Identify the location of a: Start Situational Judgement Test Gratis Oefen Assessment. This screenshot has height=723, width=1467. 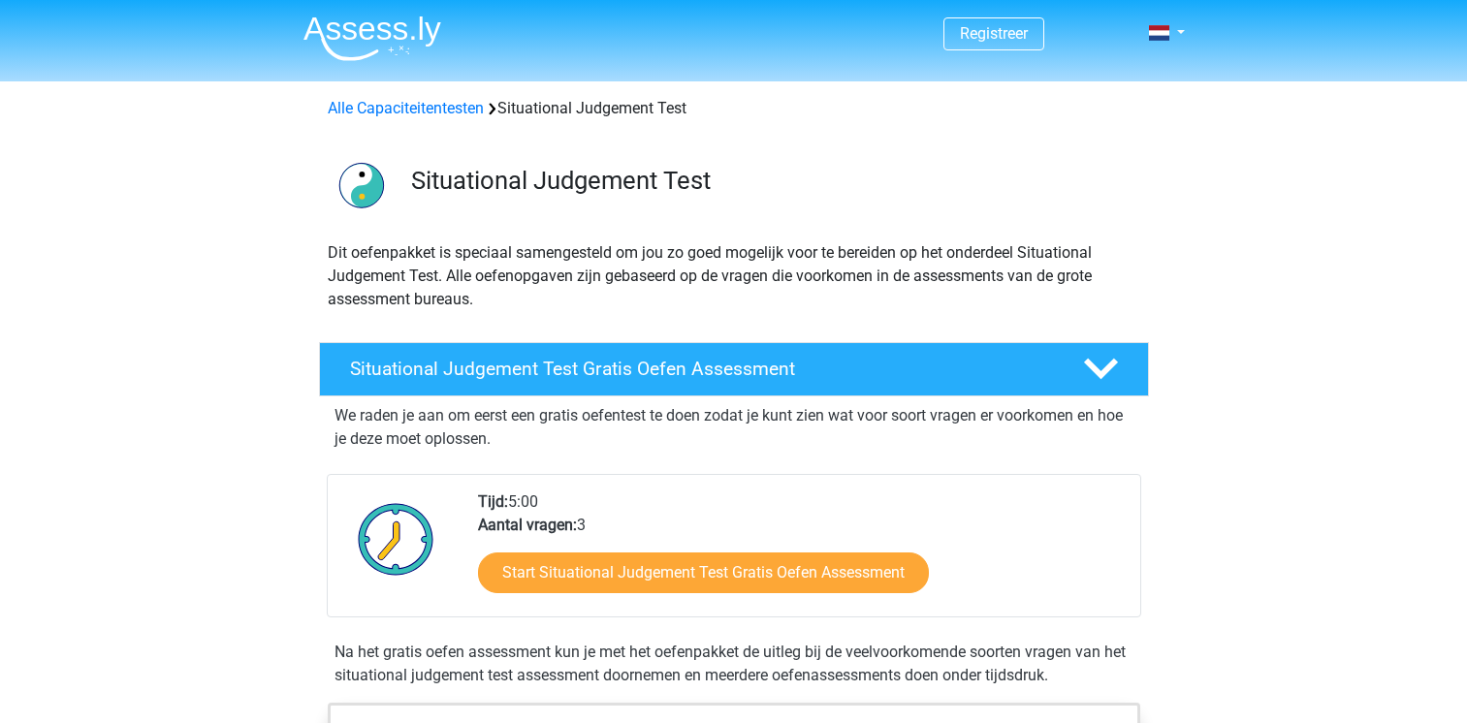
(703, 573).